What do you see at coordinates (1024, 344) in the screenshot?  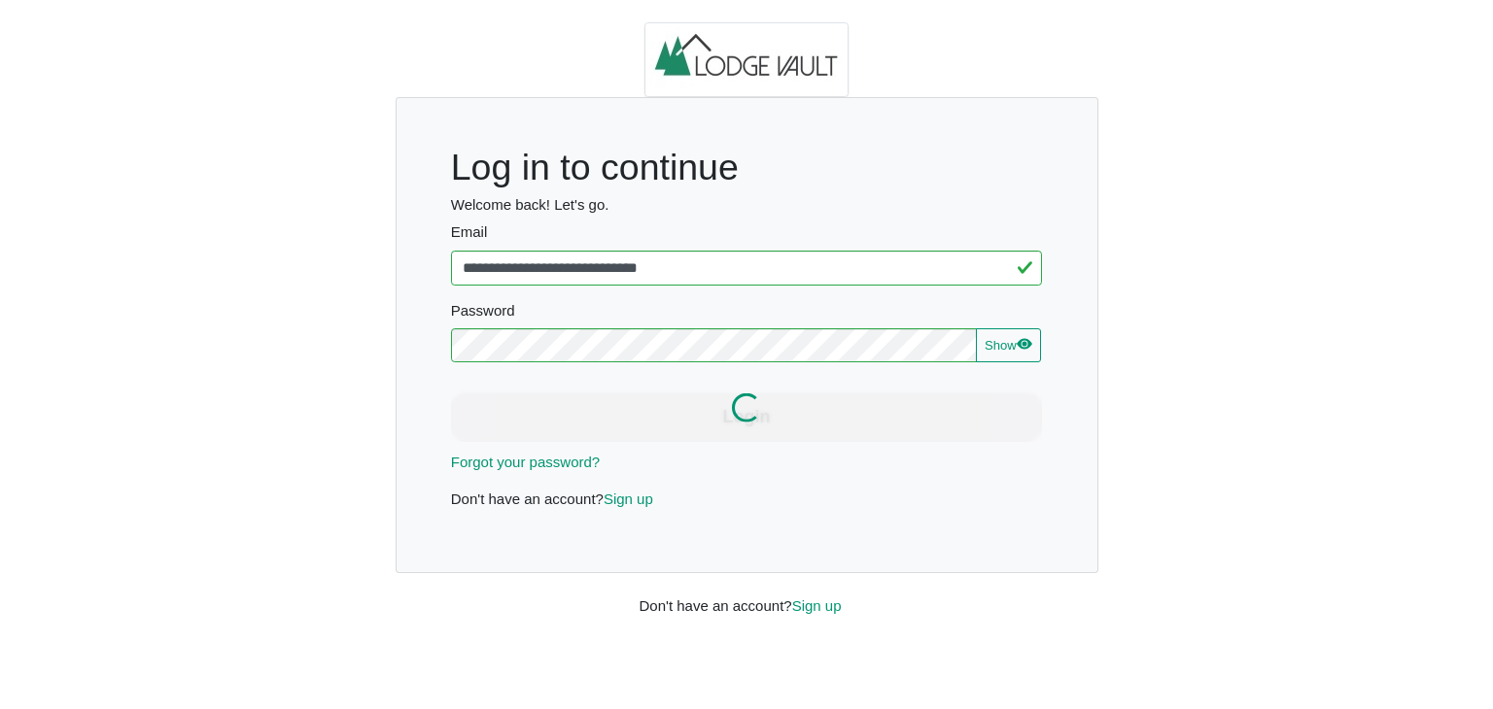 I see `svg: eye fill` at bounding box center [1024, 344].